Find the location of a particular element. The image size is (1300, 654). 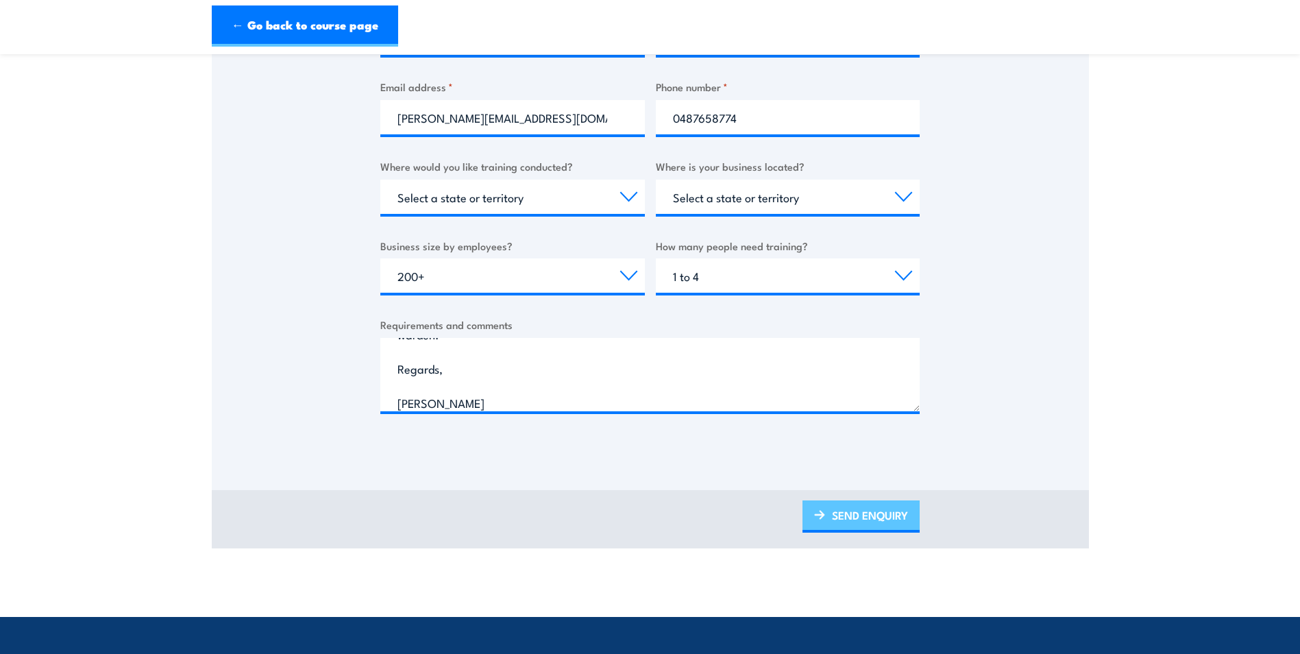

label: Phone number is located at coordinates (788, 86).